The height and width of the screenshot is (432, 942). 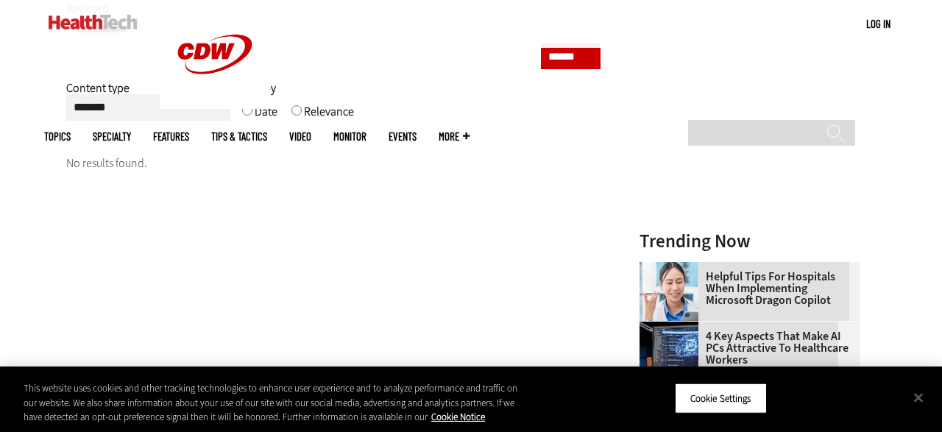 What do you see at coordinates (878, 24) in the screenshot?
I see `a: Log in` at bounding box center [878, 24].